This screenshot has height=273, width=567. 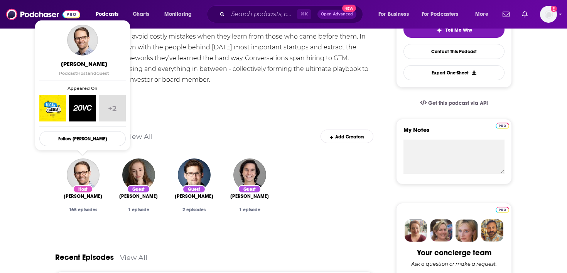 I want to click on a: +2, so click(x=112, y=108).